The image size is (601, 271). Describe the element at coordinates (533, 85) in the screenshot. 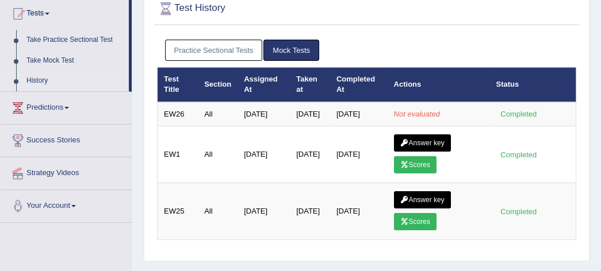

I see `th: Status` at that location.